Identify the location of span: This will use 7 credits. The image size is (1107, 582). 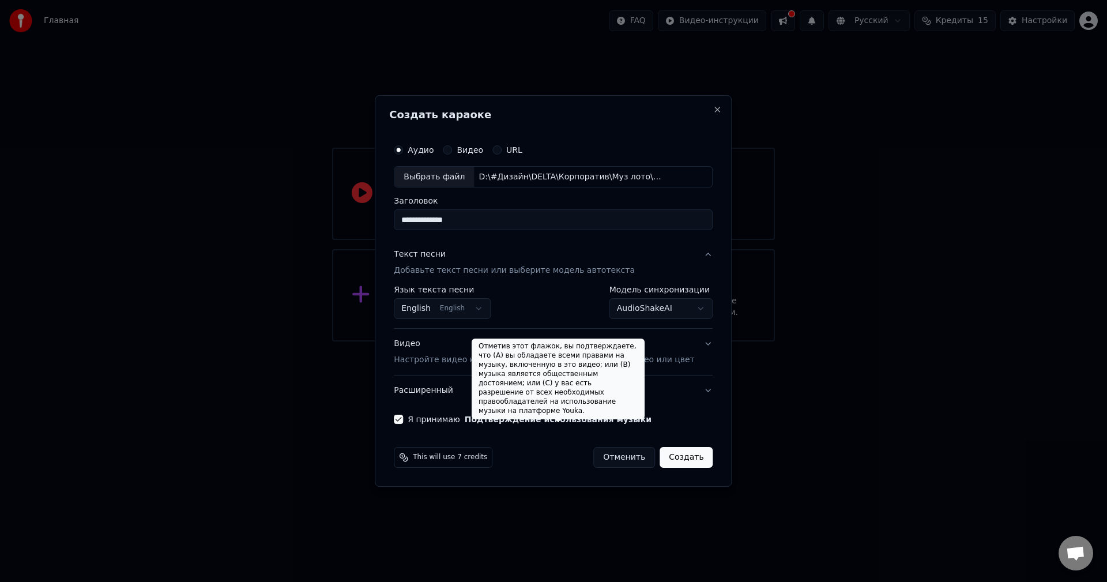
(450, 457).